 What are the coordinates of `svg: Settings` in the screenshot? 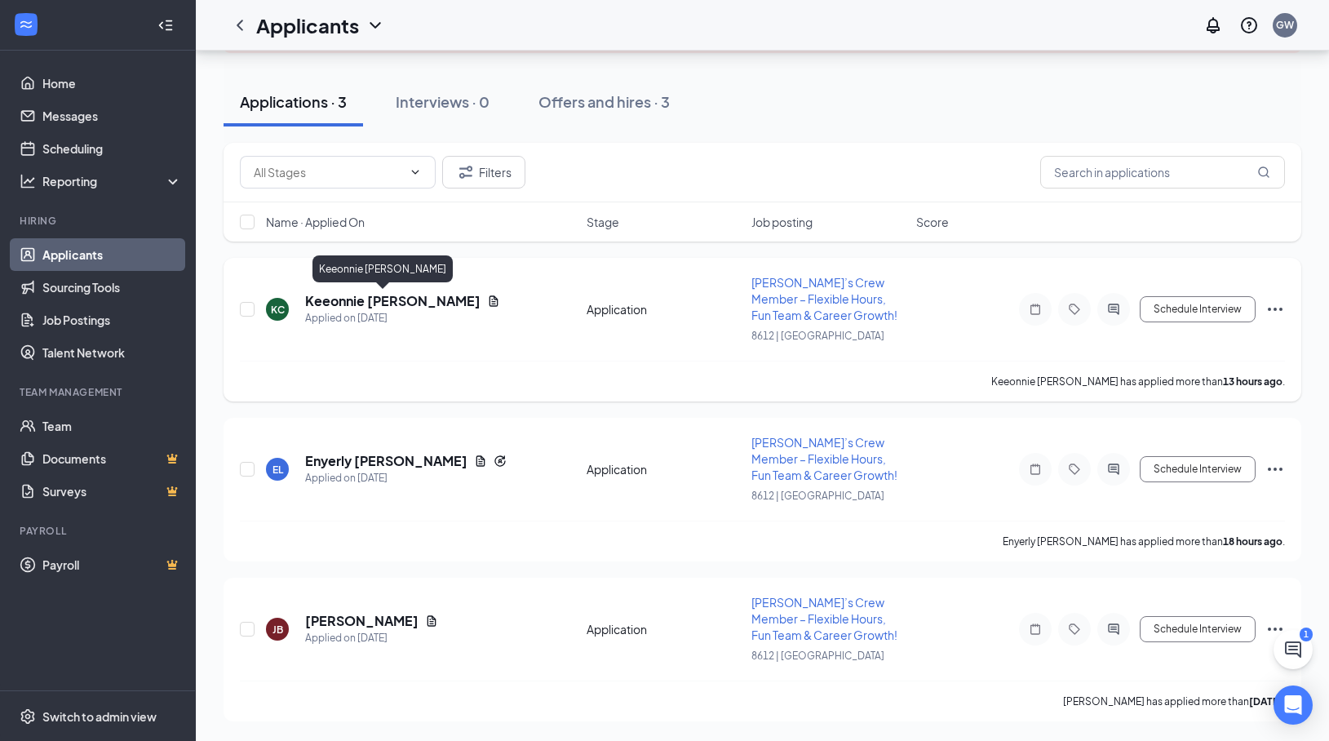 It's located at (28, 716).